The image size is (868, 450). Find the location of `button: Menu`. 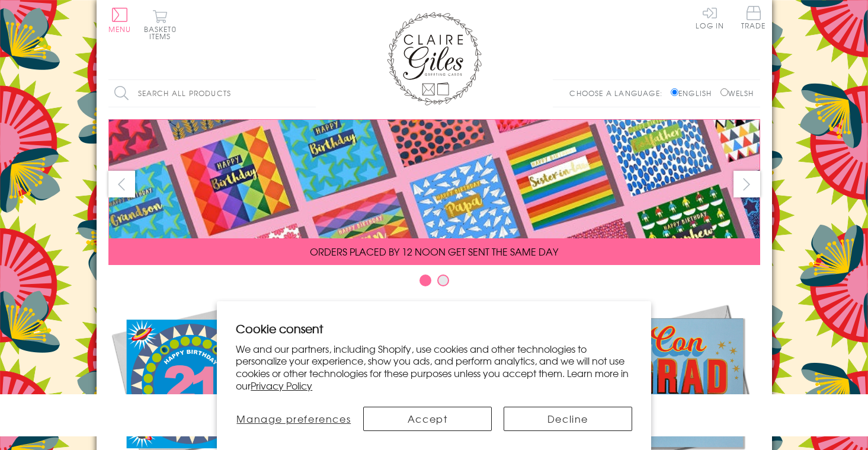

button: Menu is located at coordinates (120, 20).